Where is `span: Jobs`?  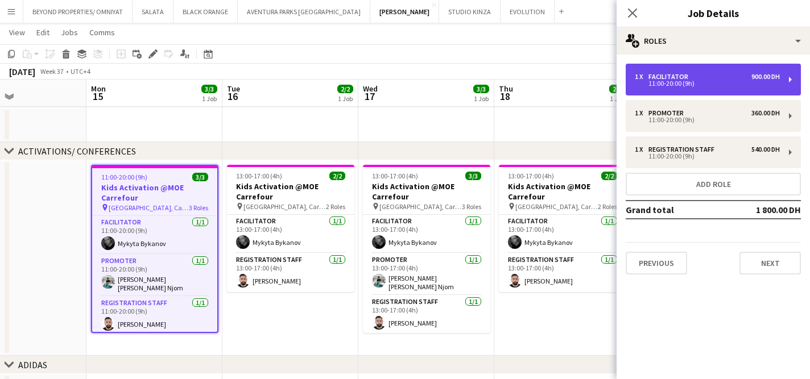 span: Jobs is located at coordinates (69, 32).